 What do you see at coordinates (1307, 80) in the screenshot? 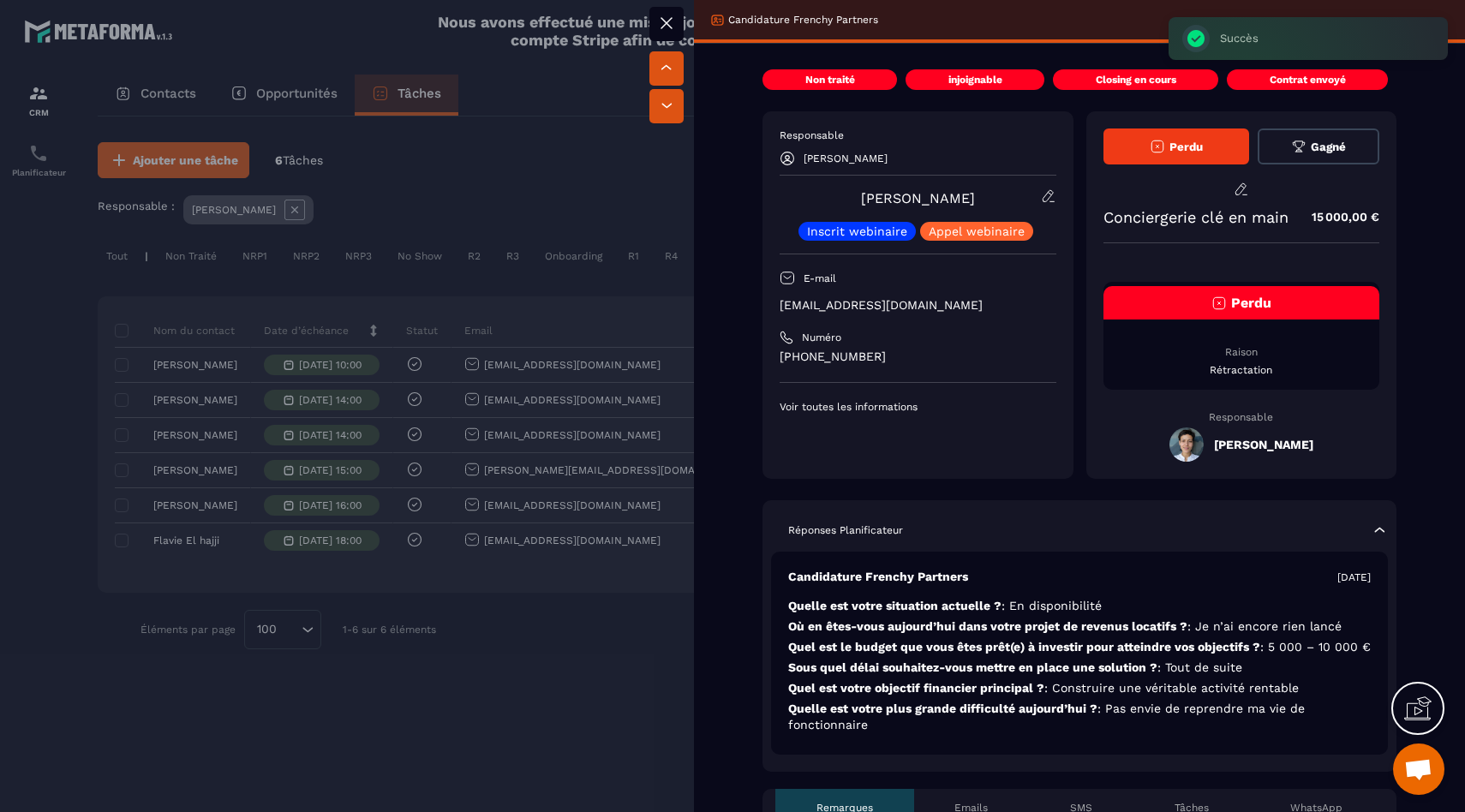
I see `p: Contrat envoyé` at bounding box center [1307, 80].